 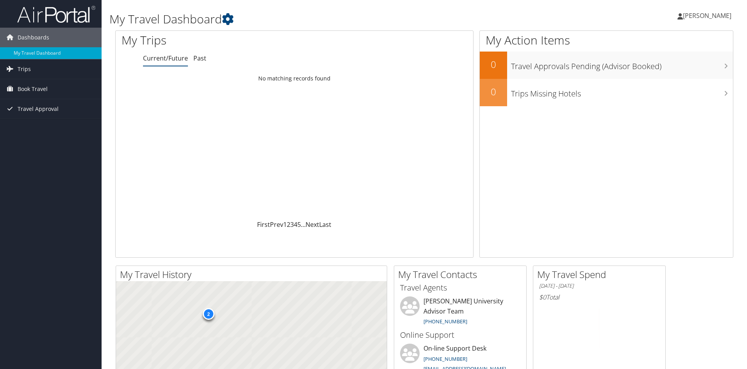 I want to click on img: airportal-logo.png, so click(x=56, y=14).